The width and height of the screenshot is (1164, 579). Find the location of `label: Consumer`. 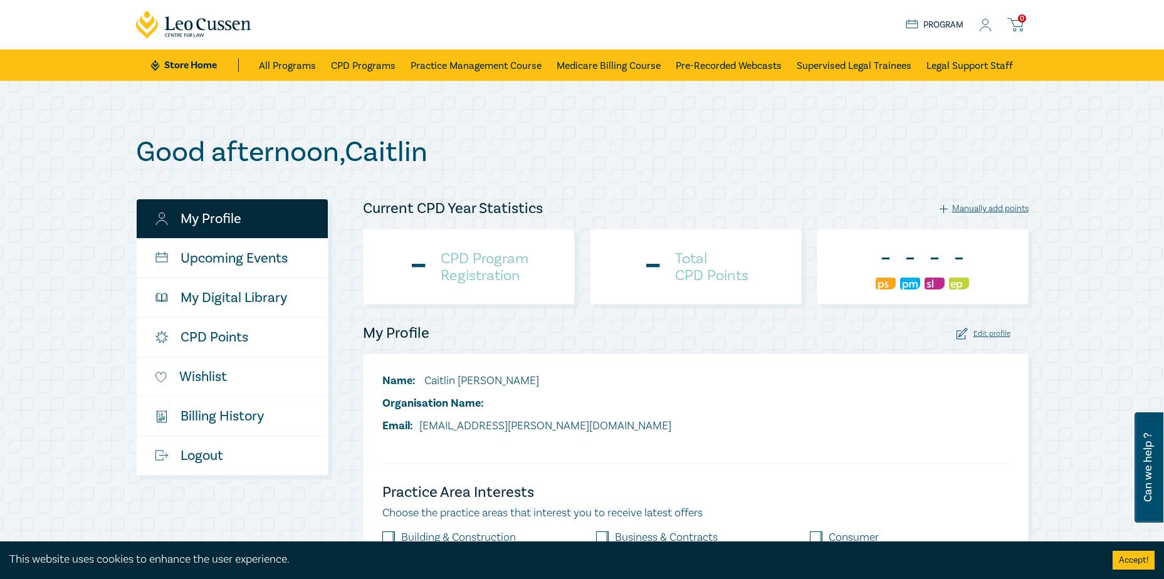

label: Consumer is located at coordinates (854, 538).